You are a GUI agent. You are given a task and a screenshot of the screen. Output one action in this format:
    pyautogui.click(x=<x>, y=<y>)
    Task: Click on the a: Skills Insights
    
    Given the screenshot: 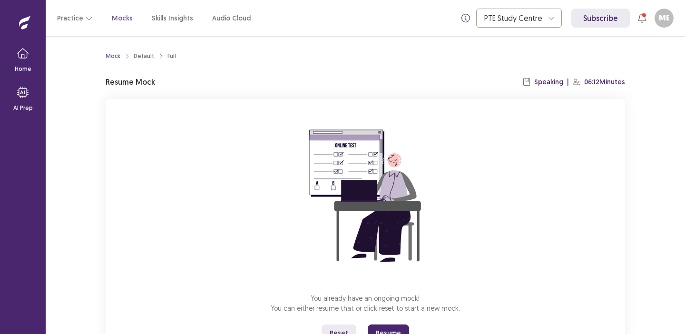 What is the action you would take?
    pyautogui.click(x=172, y=18)
    